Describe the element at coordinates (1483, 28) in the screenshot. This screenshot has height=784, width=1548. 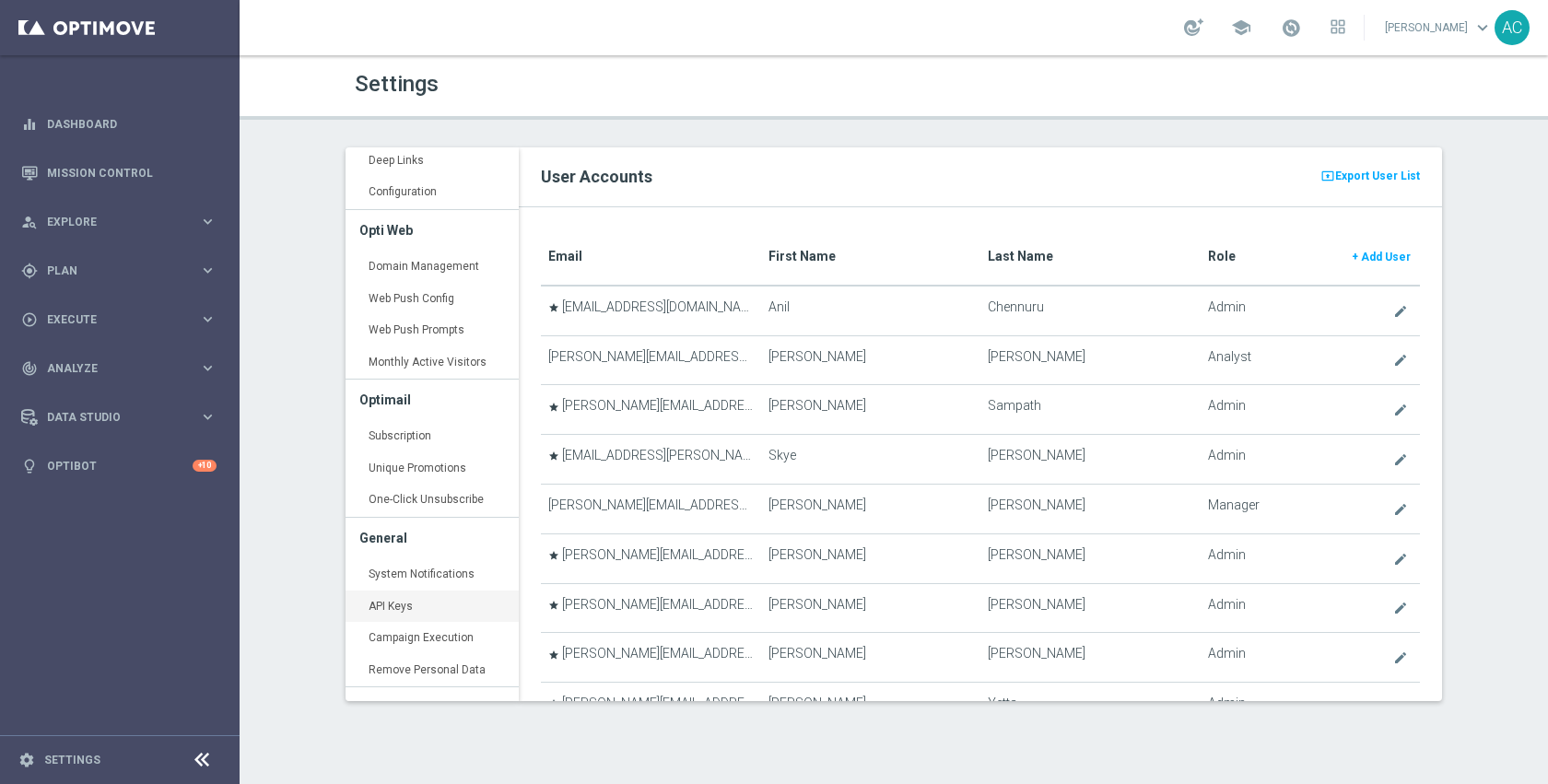
I see `span: keyboard_arrow_down` at that location.